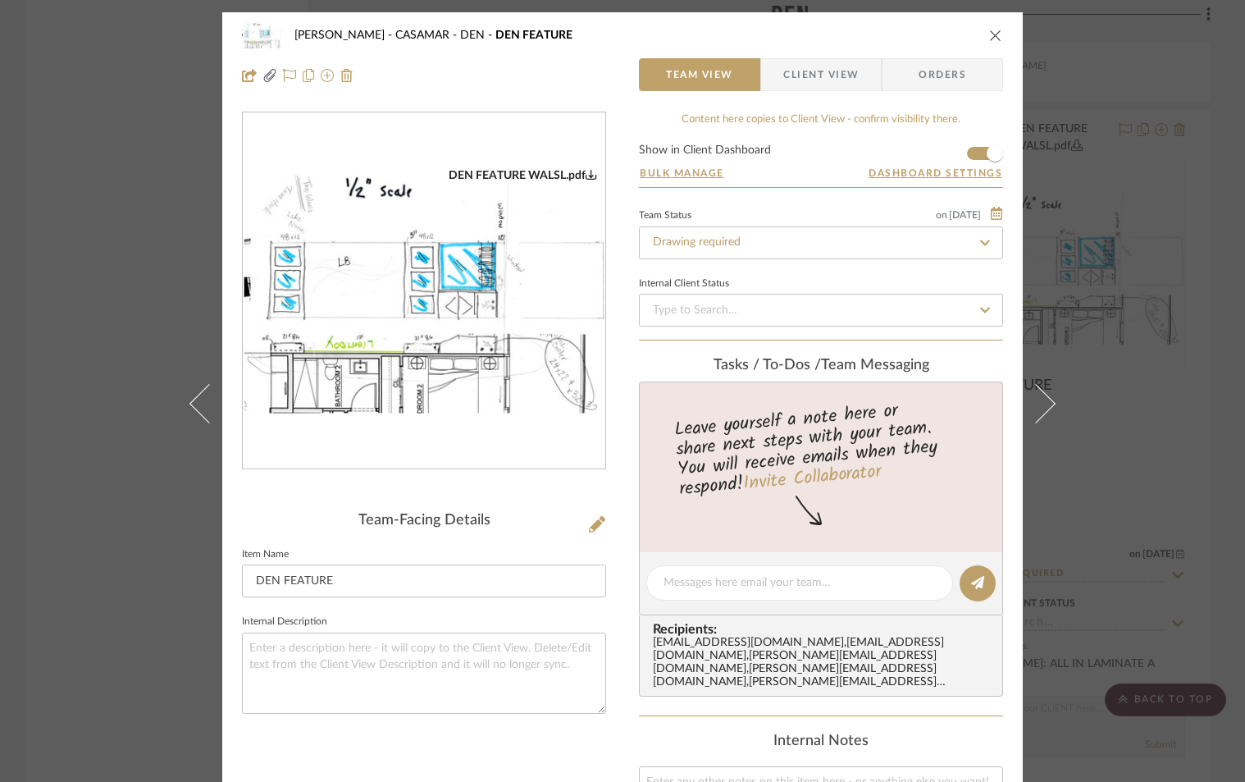 The width and height of the screenshot is (1245, 782). What do you see at coordinates (424, 291) in the screenshot?
I see `img: eaf4a49b-1e77-4586-a54e-f4a55ec42a9b_436x436.jpg` at bounding box center [424, 291].